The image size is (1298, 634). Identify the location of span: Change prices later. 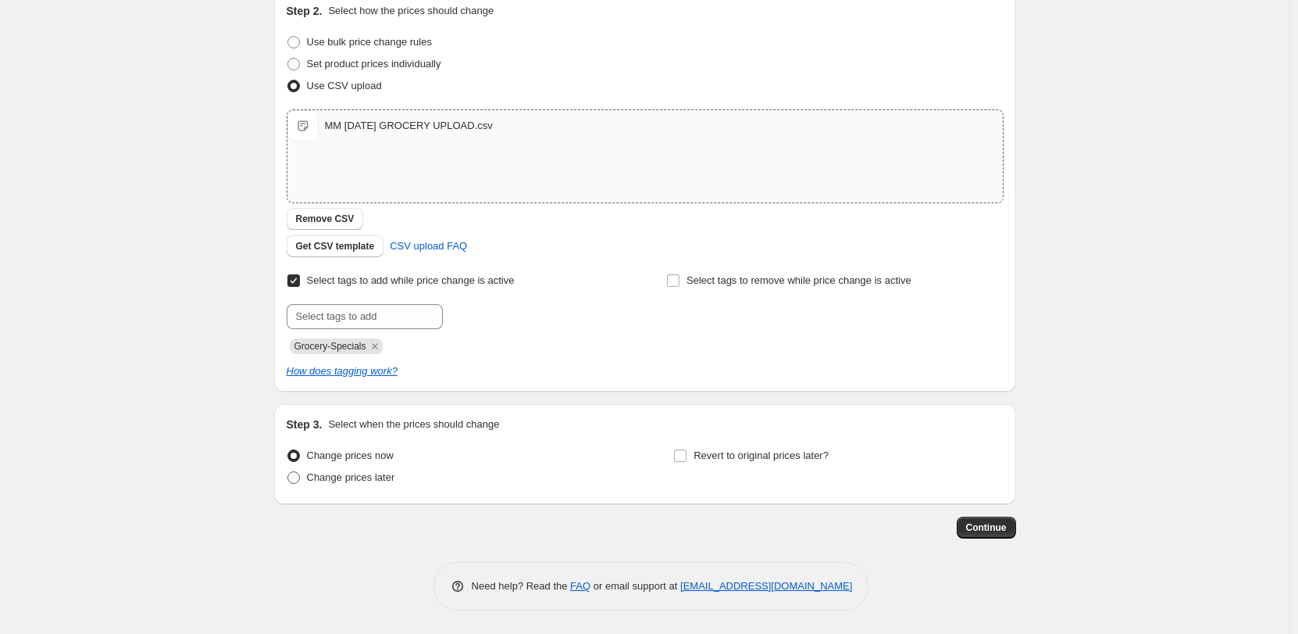
(351, 477).